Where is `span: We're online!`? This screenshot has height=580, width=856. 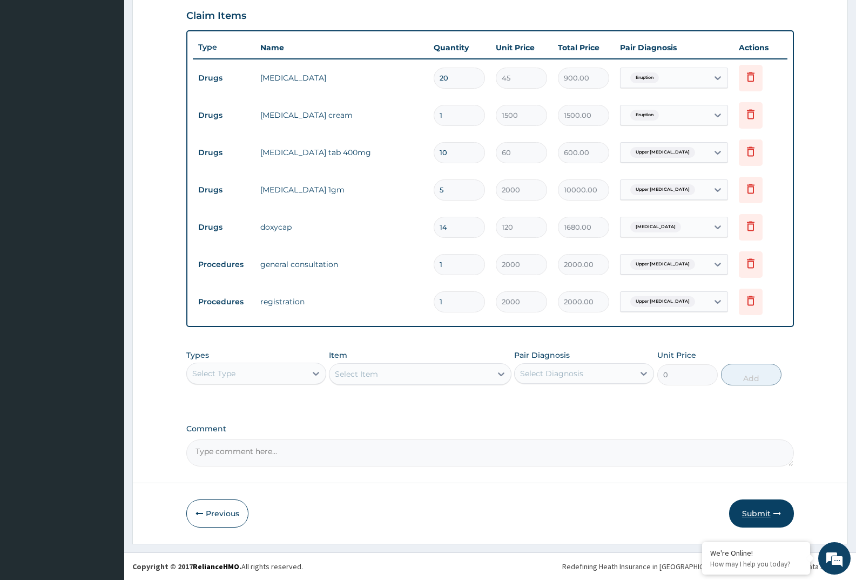 span: We're online! is located at coordinates (106, 191).